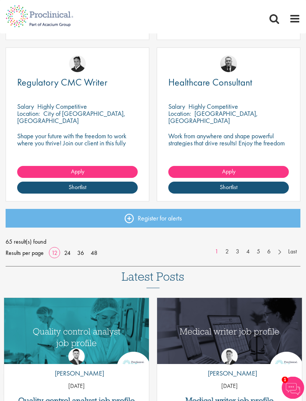 The image size is (306, 401). Describe the element at coordinates (230, 336) in the screenshot. I see `img: Medical writer job profile` at that location.